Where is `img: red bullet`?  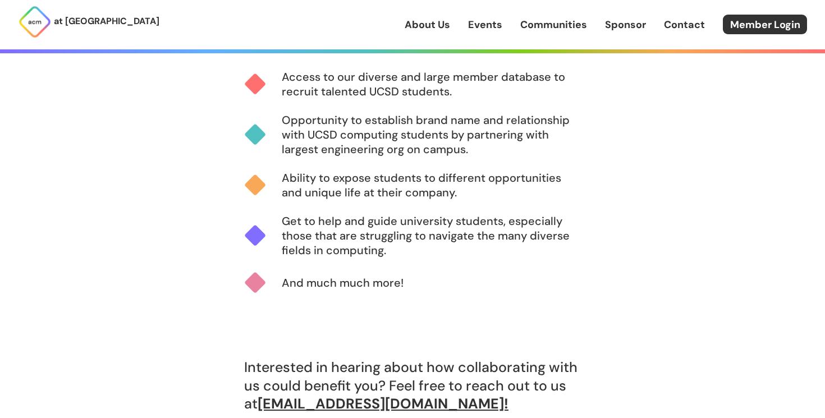
img: red bullet is located at coordinates (263, 84).